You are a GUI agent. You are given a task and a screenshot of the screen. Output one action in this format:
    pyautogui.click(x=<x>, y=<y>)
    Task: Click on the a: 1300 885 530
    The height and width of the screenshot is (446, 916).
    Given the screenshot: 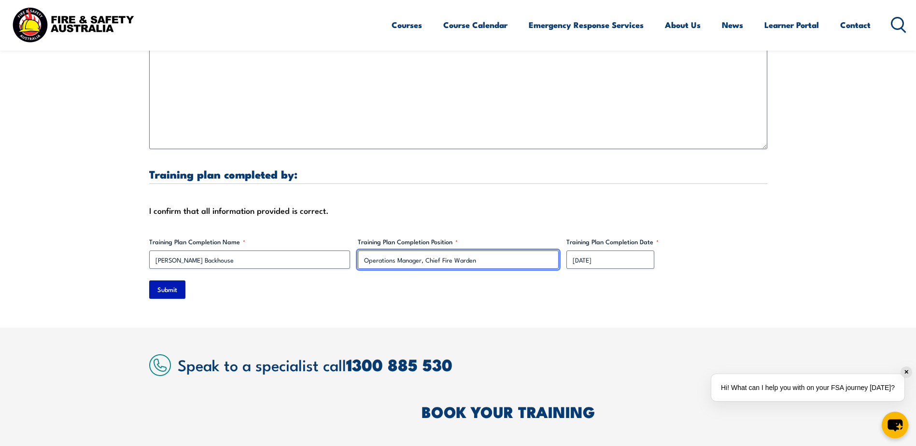 What is the action you would take?
    pyautogui.click(x=399, y=364)
    